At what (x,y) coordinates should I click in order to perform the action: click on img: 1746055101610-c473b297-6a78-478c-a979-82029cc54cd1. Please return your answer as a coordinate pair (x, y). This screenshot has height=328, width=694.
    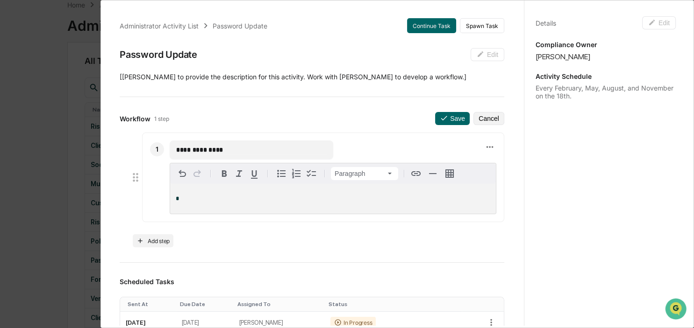
    Looking at the image, I should click on (18, 80).